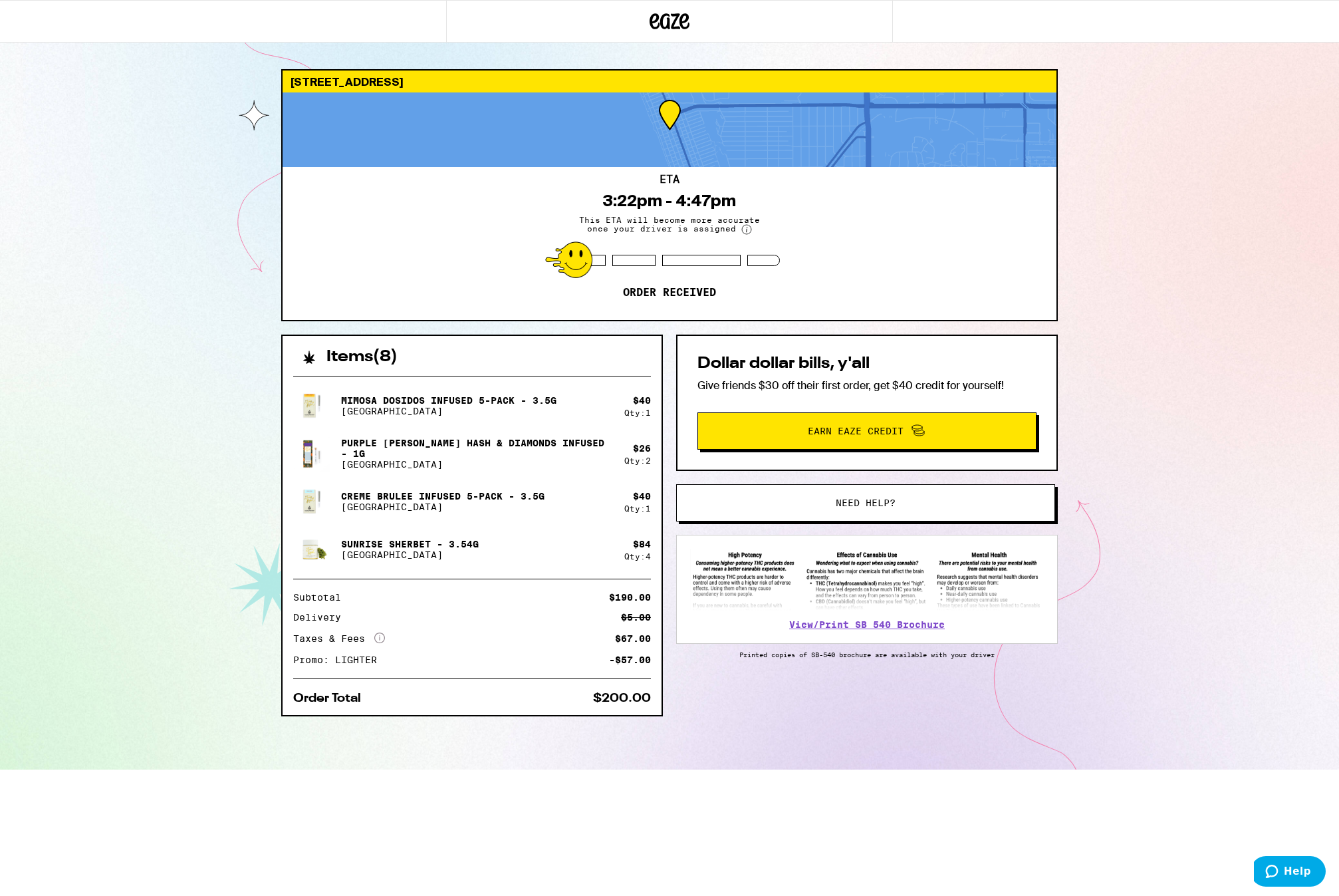 The image size is (1339, 896). What do you see at coordinates (312, 405) in the screenshot?
I see `img: Stone Road - Mimosa Dosidos Infused 5-Pack - 3.5g` at bounding box center [312, 405].